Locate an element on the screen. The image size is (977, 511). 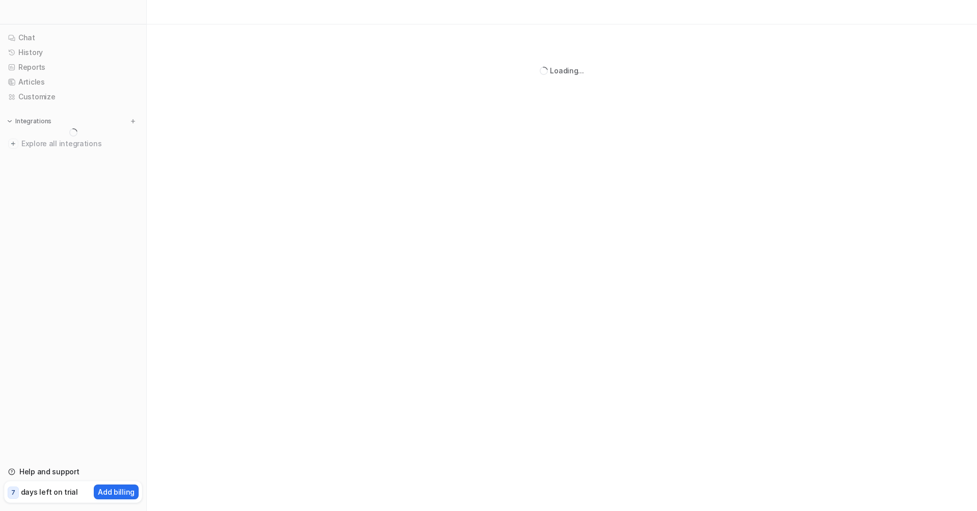
a: Help and support is located at coordinates (73, 472).